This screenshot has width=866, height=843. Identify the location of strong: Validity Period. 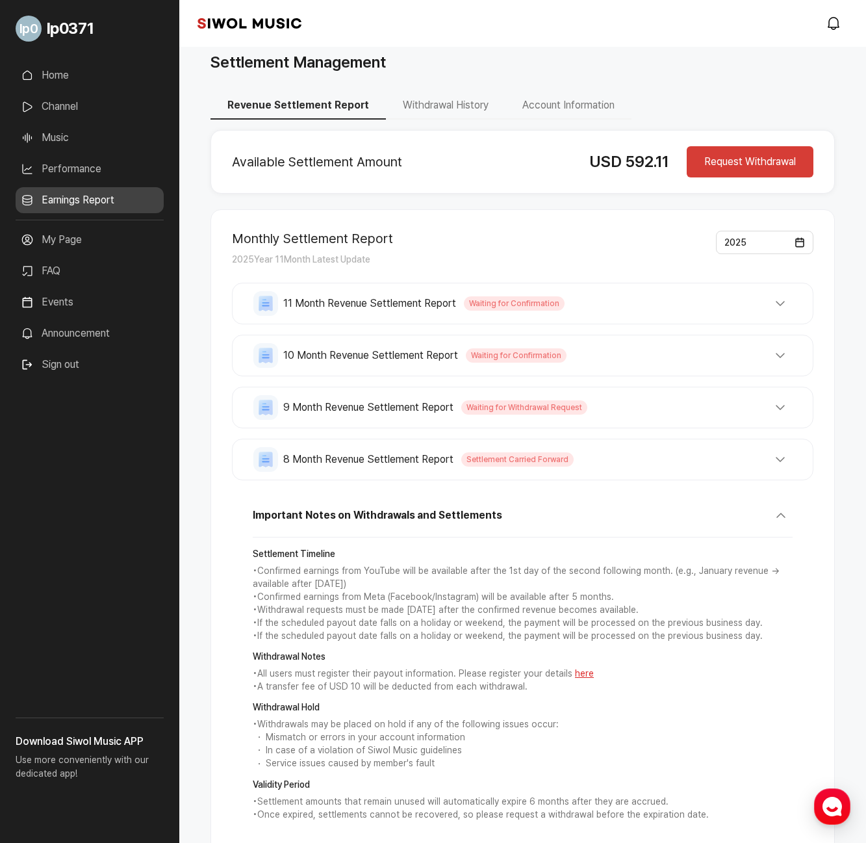
(523, 785).